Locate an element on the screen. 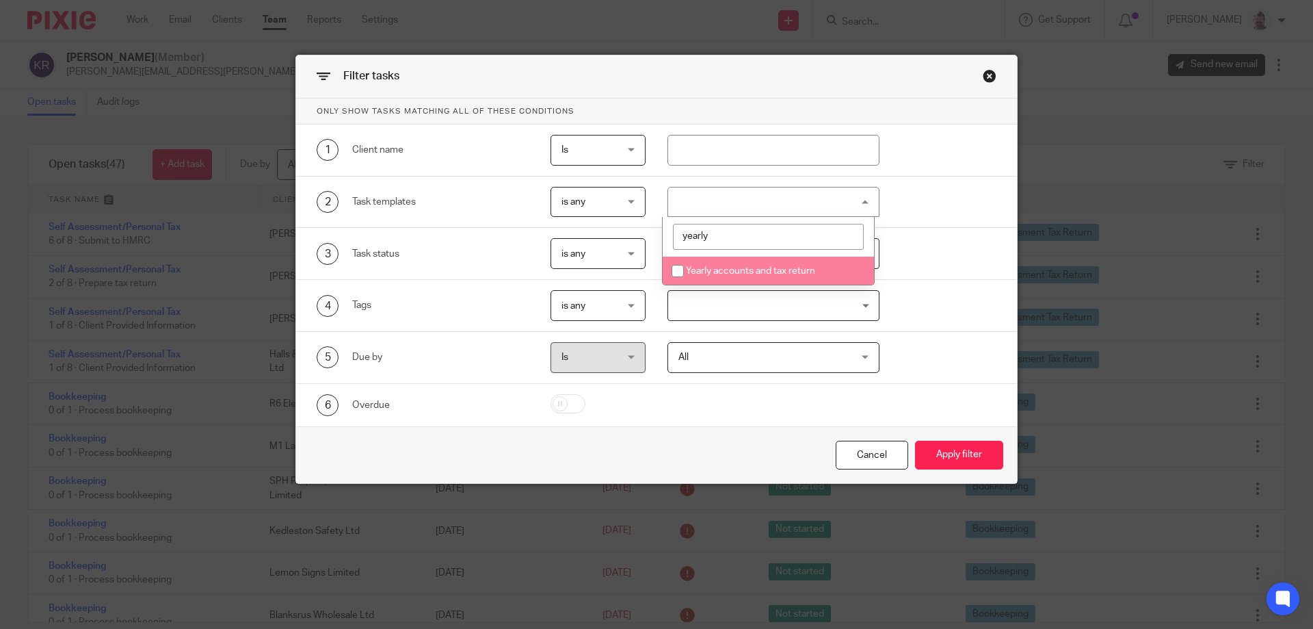  div: Search for option is located at coordinates (774, 305).